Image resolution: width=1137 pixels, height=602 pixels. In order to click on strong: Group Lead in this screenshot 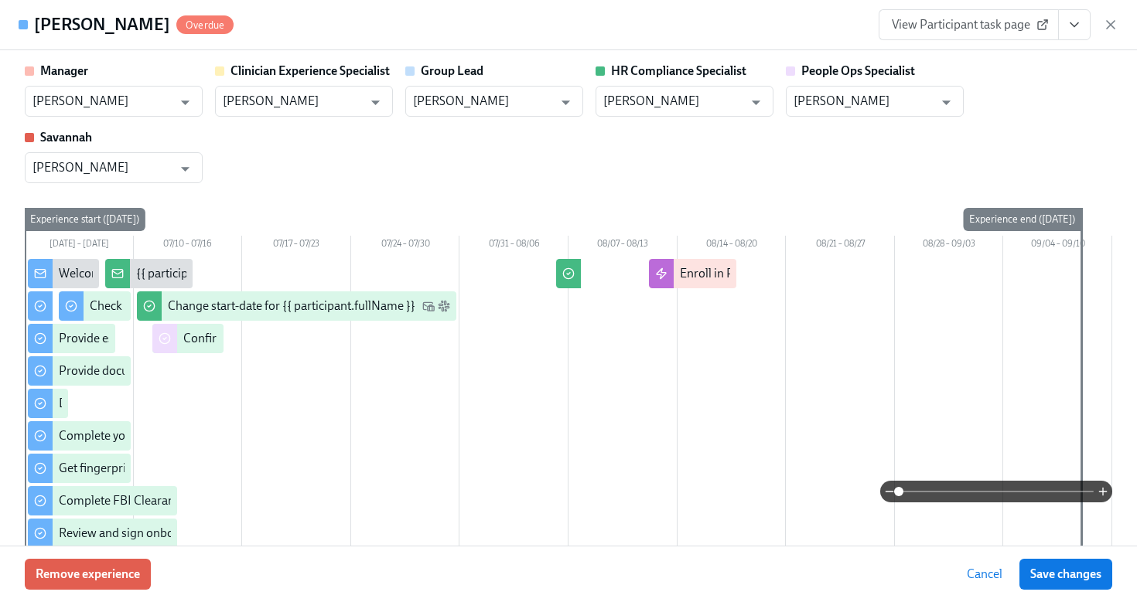, I will do `click(452, 70)`.